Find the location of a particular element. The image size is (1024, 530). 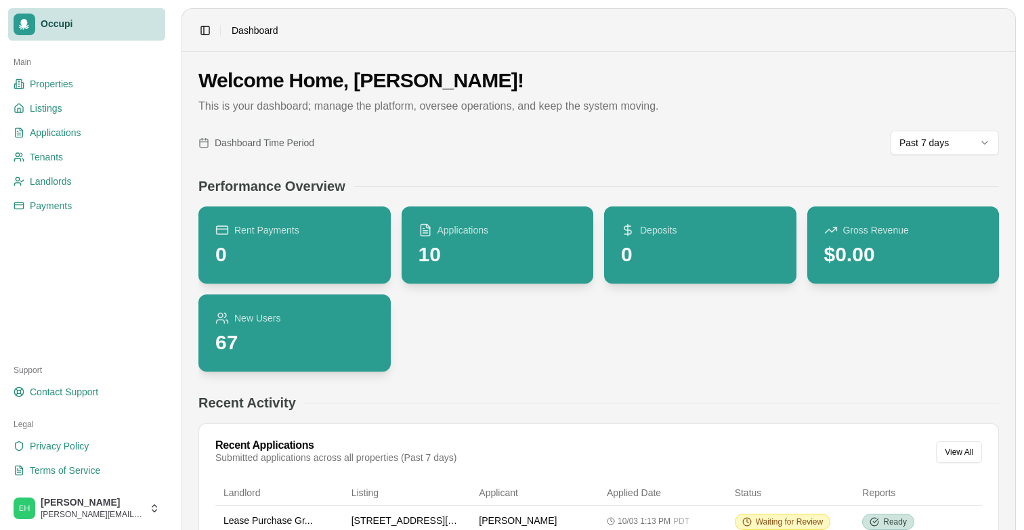

div: Support is located at coordinates (87, 371).